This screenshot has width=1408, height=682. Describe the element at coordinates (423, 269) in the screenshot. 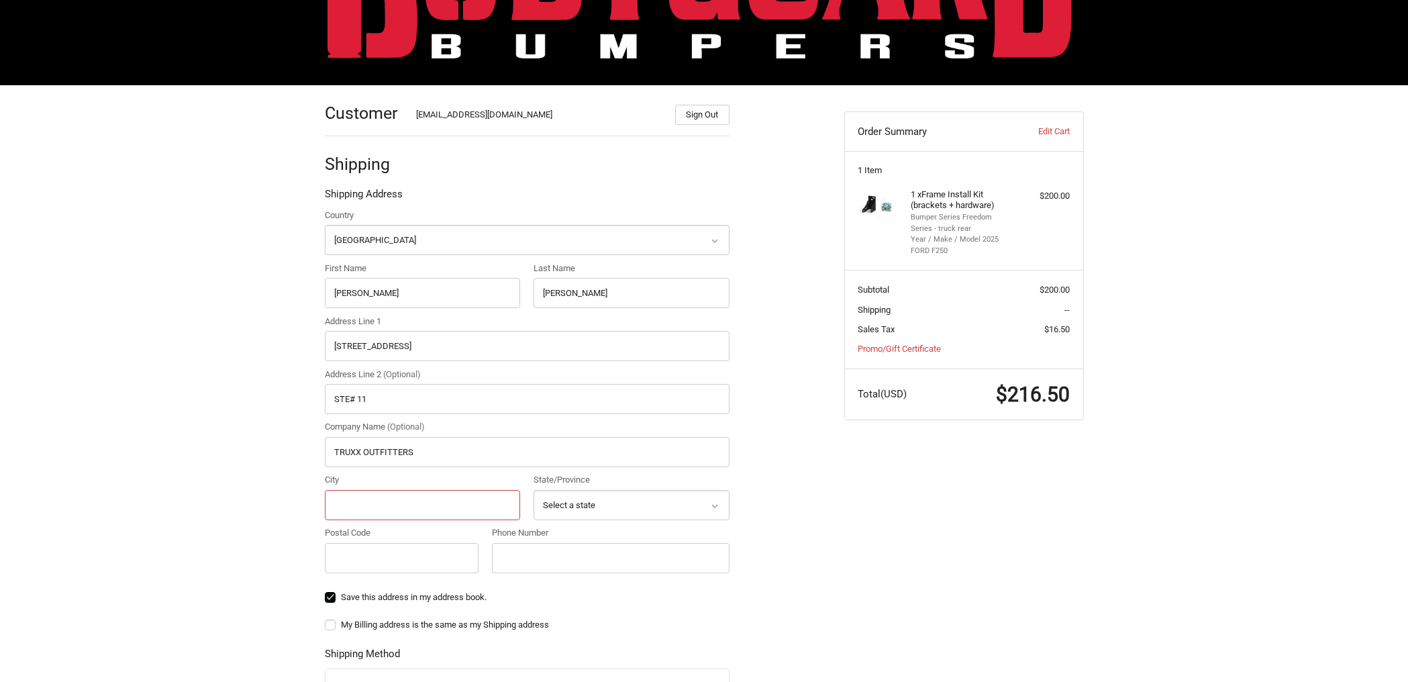

I see `label: First Name` at that location.